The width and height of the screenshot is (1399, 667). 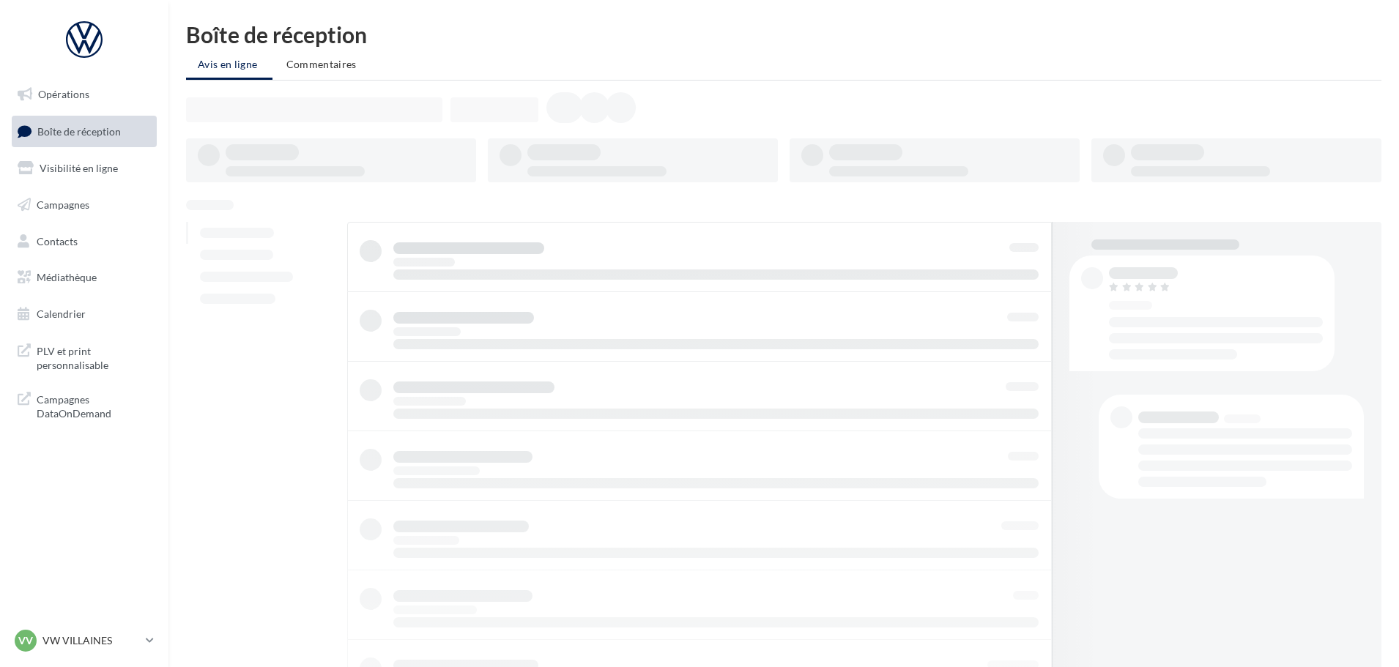 I want to click on span: Calendrier, so click(x=61, y=313).